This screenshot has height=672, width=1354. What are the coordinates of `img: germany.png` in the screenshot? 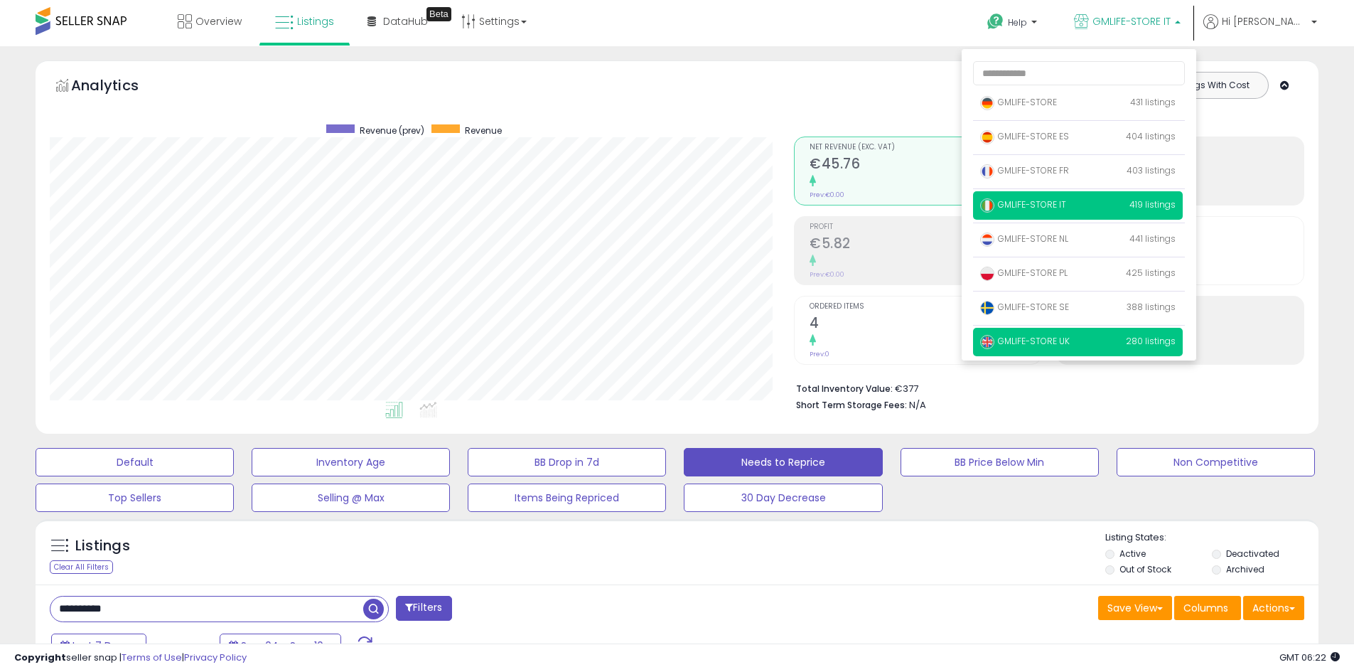 It's located at (987, 103).